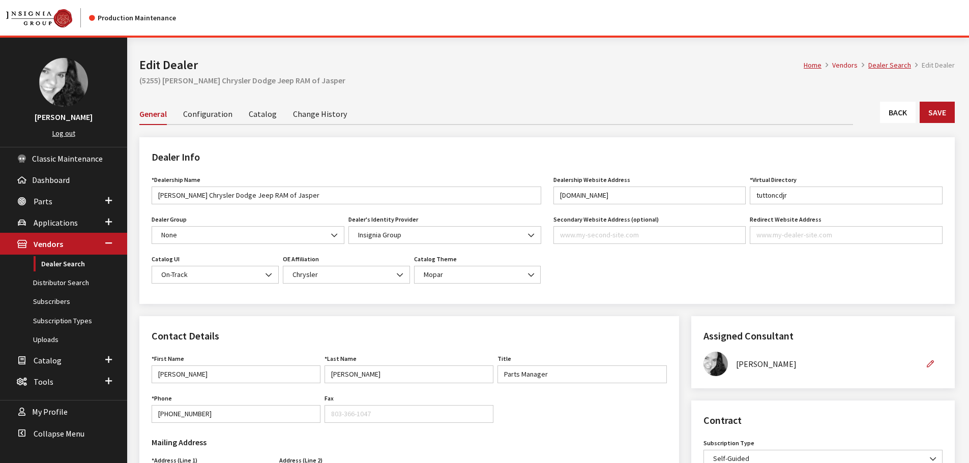 The width and height of the screenshot is (969, 463). I want to click on li: Vendors, so click(839, 65).